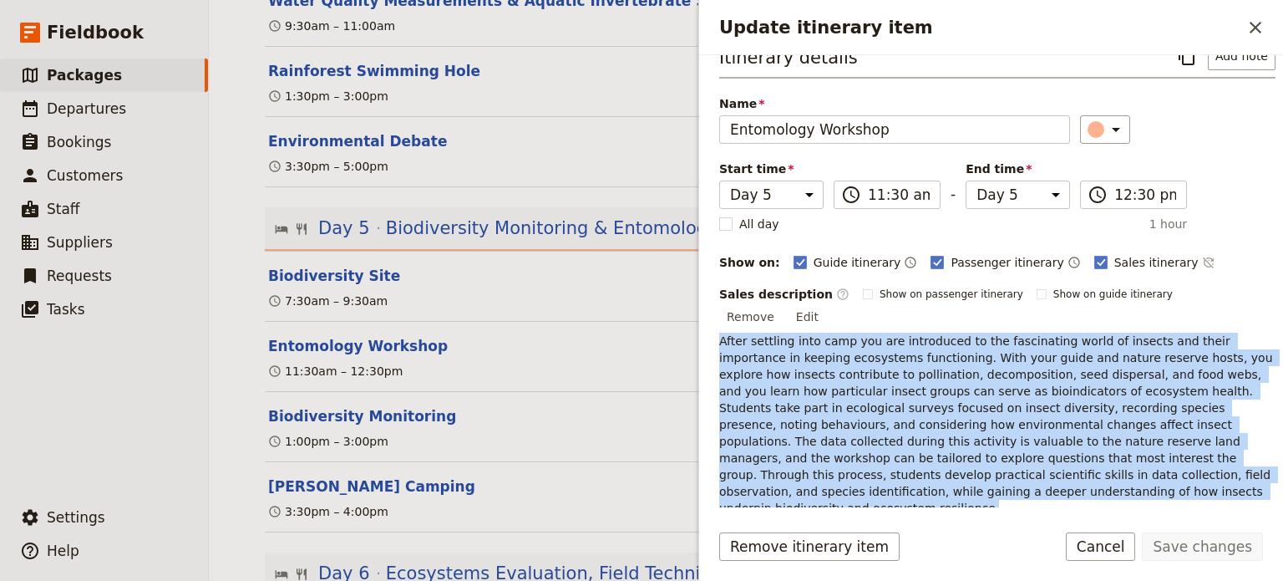 This screenshot has width=1283, height=581. I want to click on p: After settling into camp you are introduced to the fascinating world of insects and their importa..., so click(997, 424).